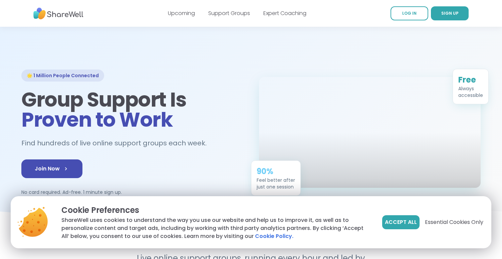  What do you see at coordinates (52, 169) in the screenshot?
I see `span: Join Now` at bounding box center [52, 169].